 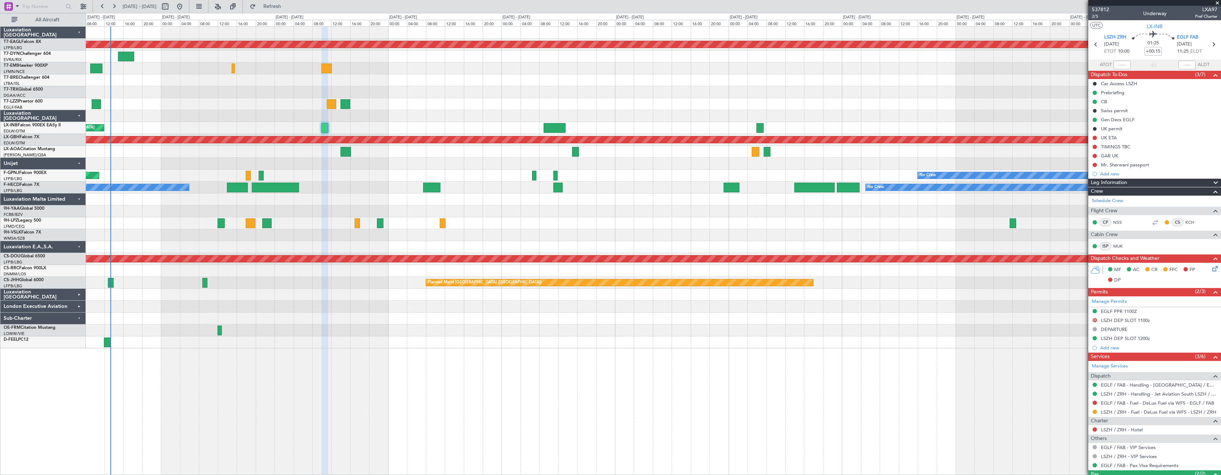 What do you see at coordinates (1115, 38) in the screenshot?
I see `span: LSZH ZRH` at bounding box center [1115, 38].